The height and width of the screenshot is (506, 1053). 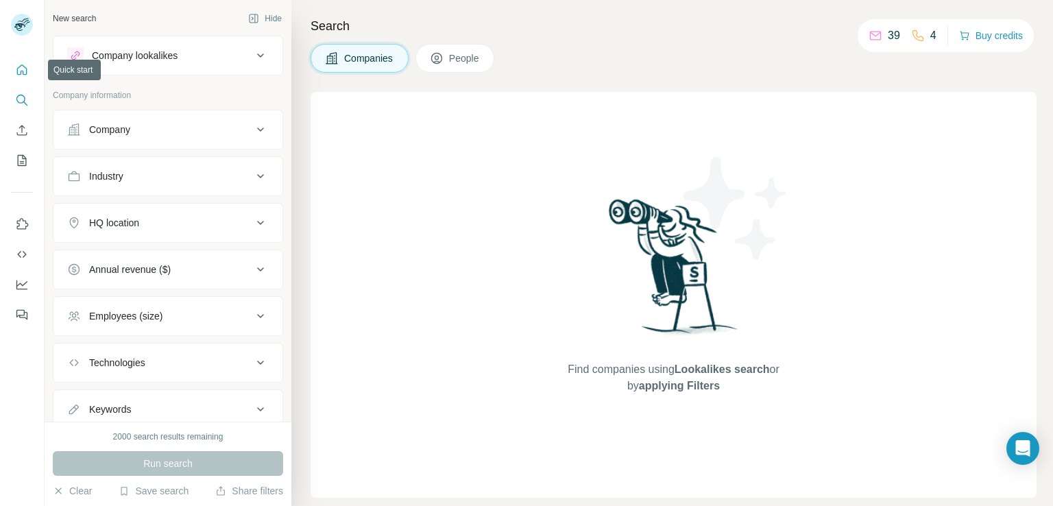 What do you see at coordinates (22, 100) in the screenshot?
I see `button: Search` at bounding box center [22, 100].